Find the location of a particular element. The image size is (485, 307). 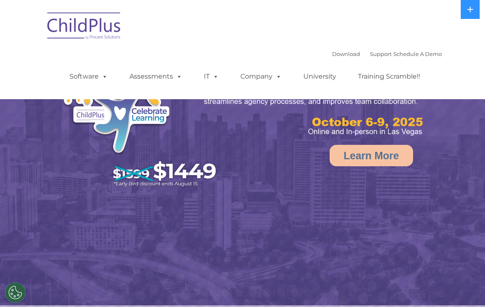

a: Software is located at coordinates (88, 77).